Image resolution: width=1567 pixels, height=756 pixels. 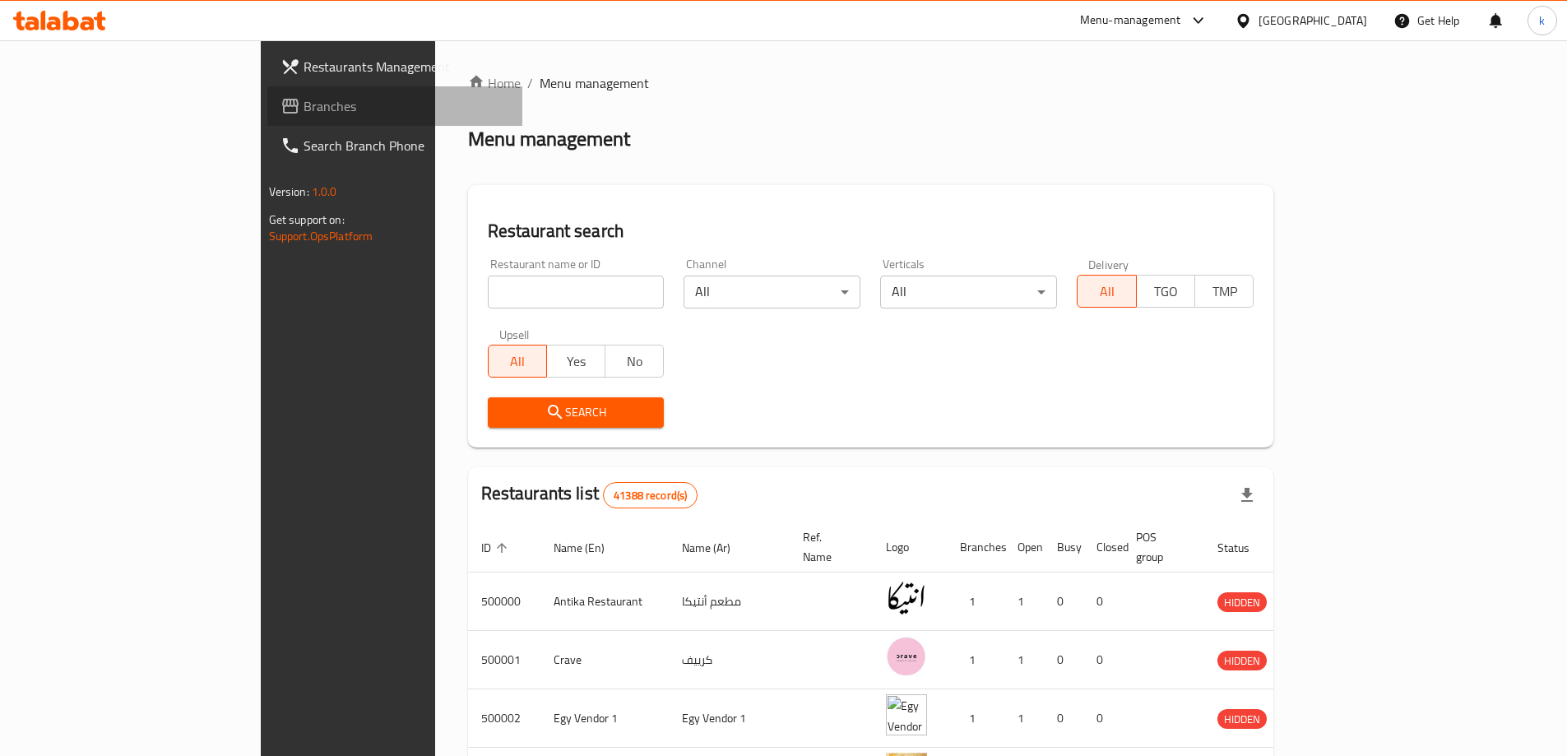 What do you see at coordinates (1103, 547) in the screenshot?
I see `th: Closed` at bounding box center [1103, 547].